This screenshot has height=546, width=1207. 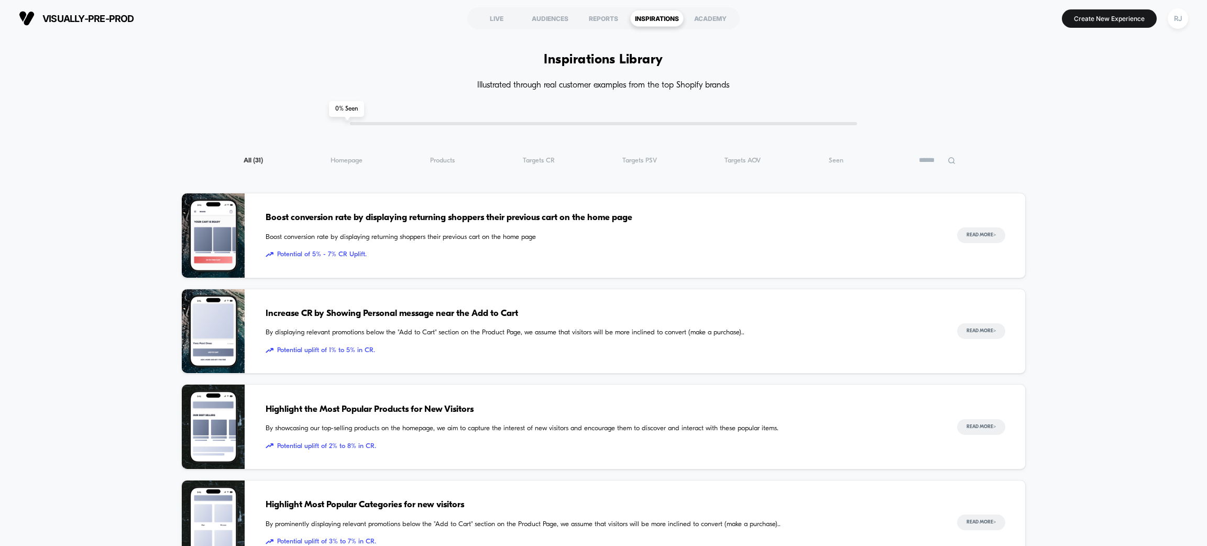 I want to click on span: Seen, so click(x=836, y=160).